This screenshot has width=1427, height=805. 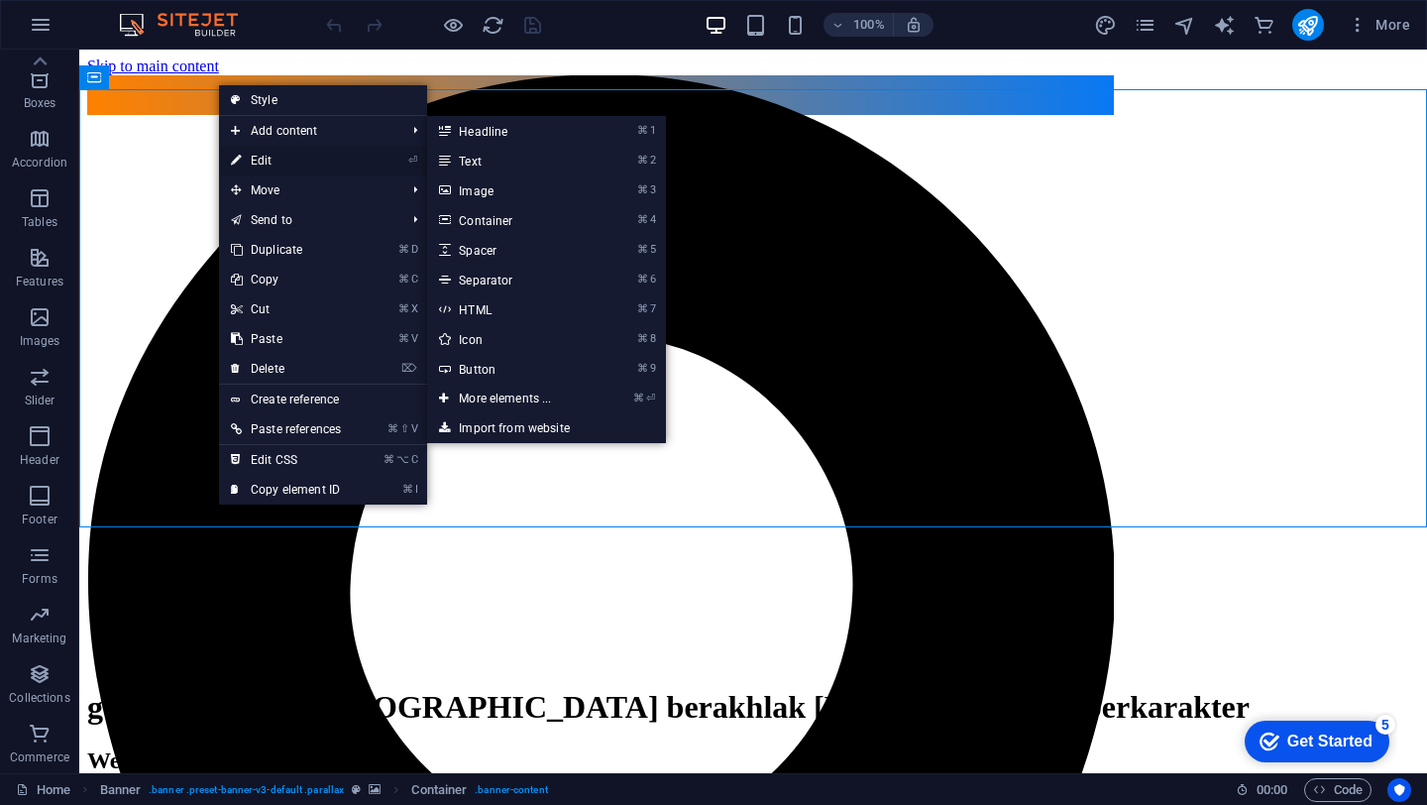 What do you see at coordinates (285, 460) in the screenshot?
I see `a: ⌘⌥CEdit CSS` at bounding box center [285, 460].